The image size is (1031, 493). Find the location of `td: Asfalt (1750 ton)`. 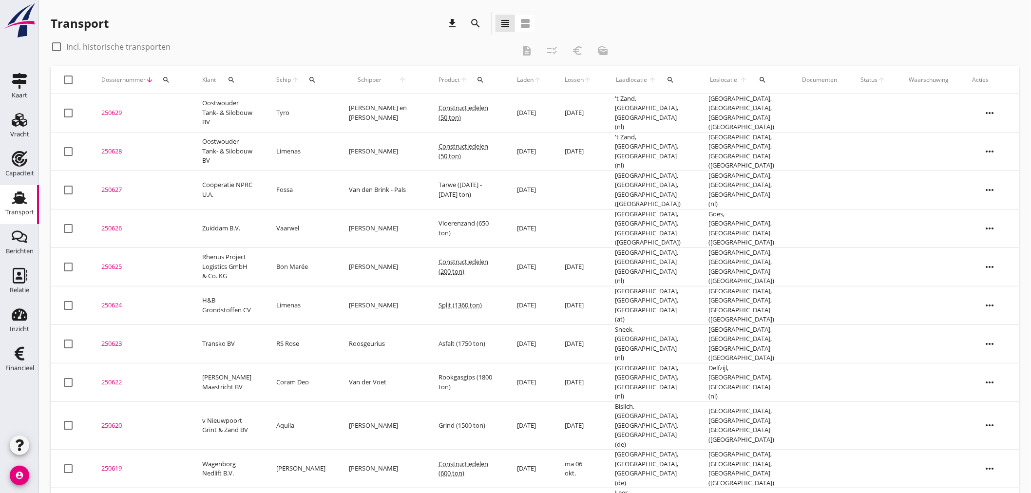

td: Asfalt (1750 ton) is located at coordinates (466, 343).